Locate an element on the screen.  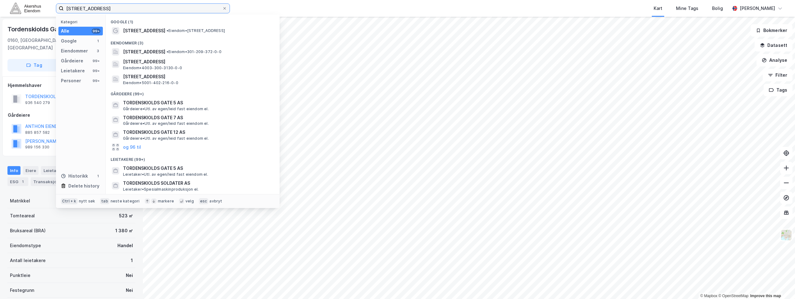
div: Kart is located at coordinates (658, 8).